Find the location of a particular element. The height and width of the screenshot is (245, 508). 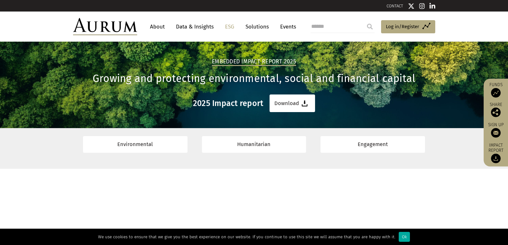

a: Impact report is located at coordinates (496, 153).